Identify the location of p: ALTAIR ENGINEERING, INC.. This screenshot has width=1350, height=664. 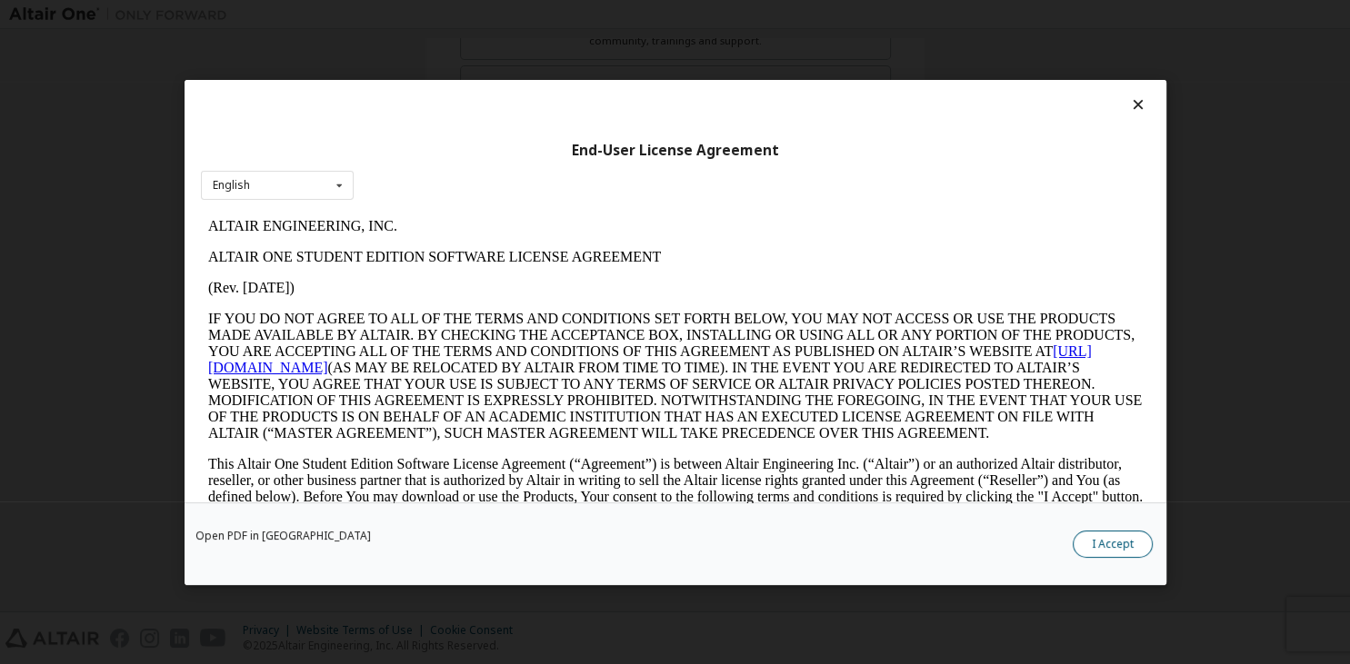
(474, 15).